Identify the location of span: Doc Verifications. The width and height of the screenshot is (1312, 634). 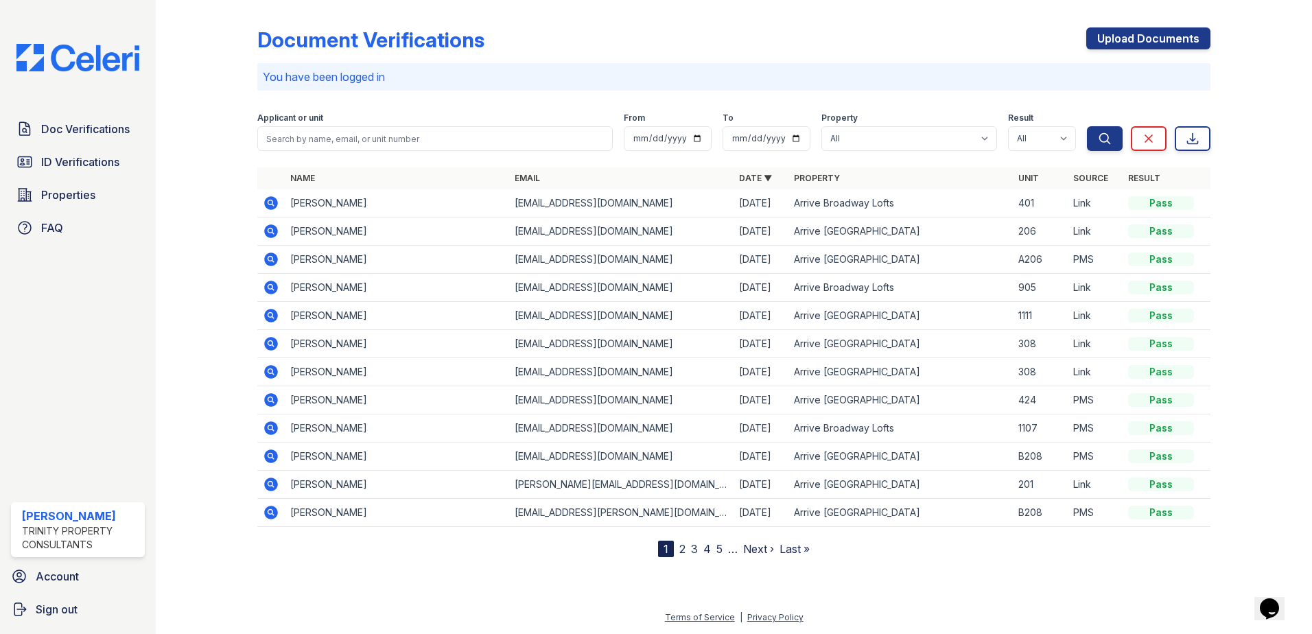
(85, 129).